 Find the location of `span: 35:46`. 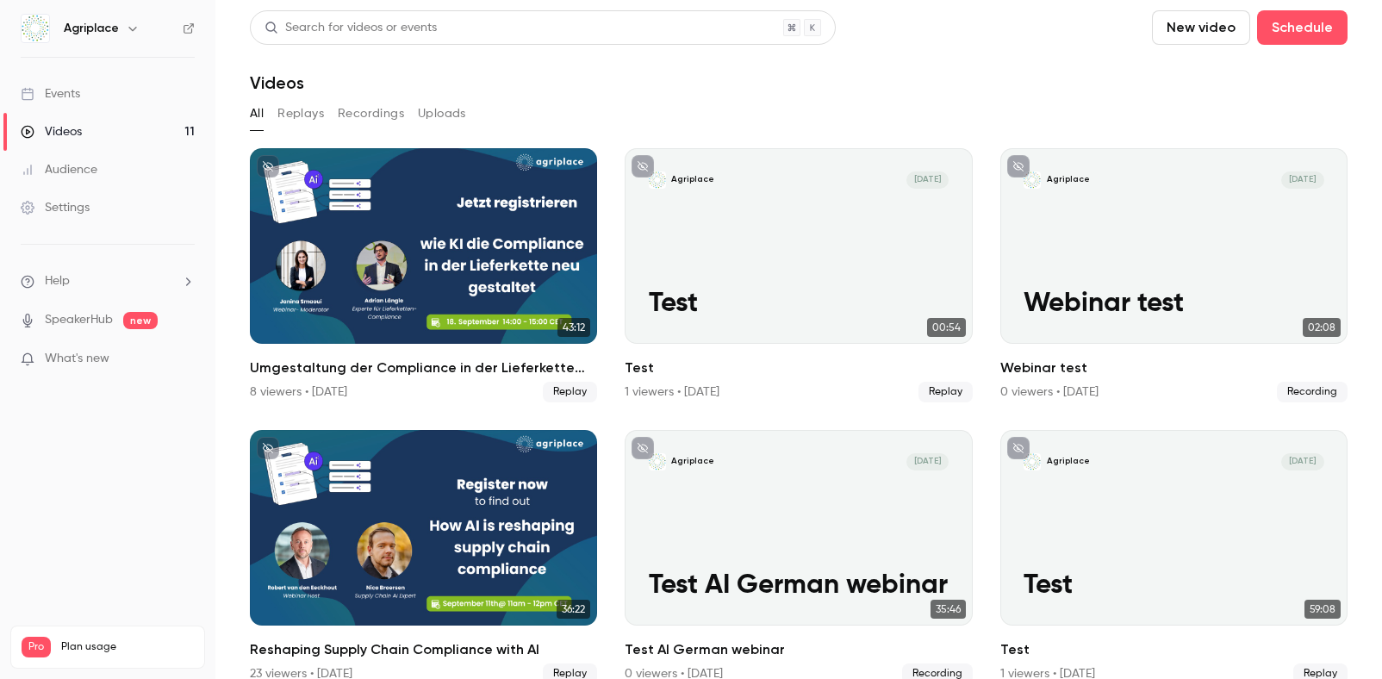

span: 35:46 is located at coordinates (948, 609).